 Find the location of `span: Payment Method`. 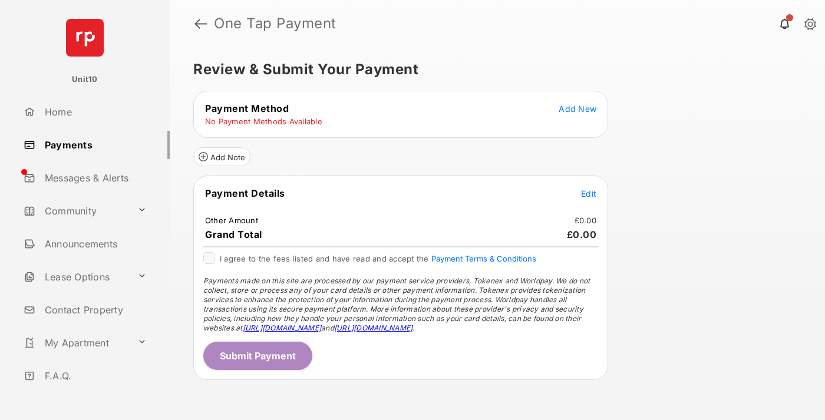

span: Payment Method is located at coordinates (247, 108).